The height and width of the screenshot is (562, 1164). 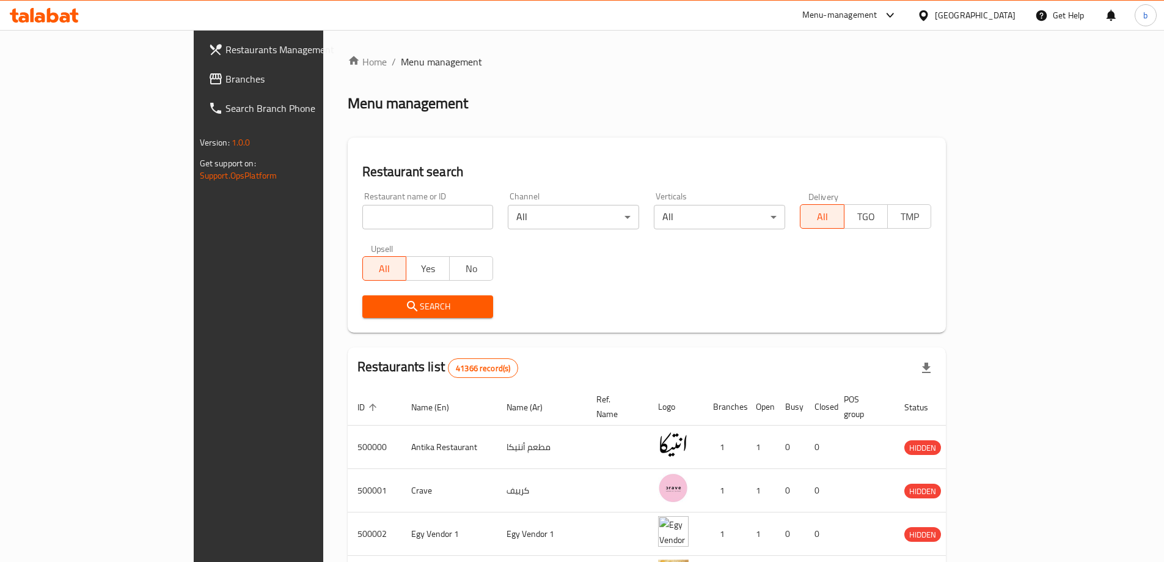 I want to click on span: Name (En), so click(x=438, y=407).